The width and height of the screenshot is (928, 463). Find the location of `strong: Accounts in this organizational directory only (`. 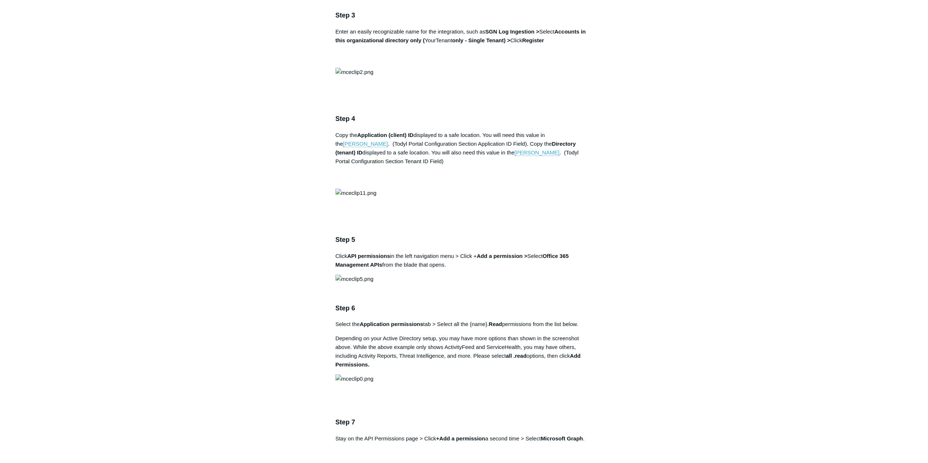

strong: Accounts in this organizational directory only ( is located at coordinates (460, 36).